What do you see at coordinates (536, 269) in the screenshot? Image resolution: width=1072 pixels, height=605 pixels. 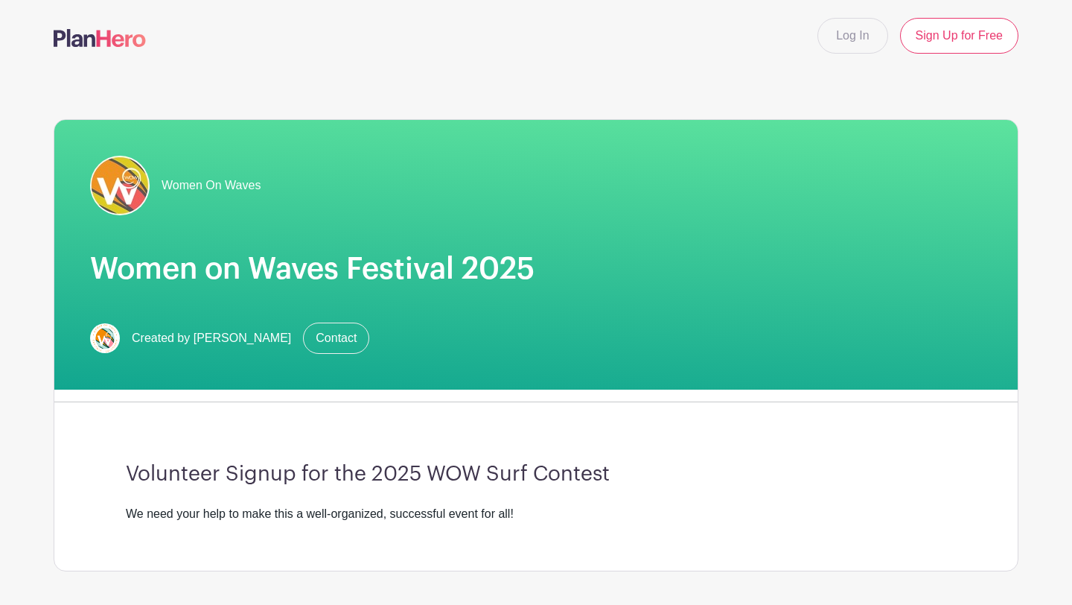 I see `h1: Women on Waves Festival 2025` at bounding box center [536, 269].